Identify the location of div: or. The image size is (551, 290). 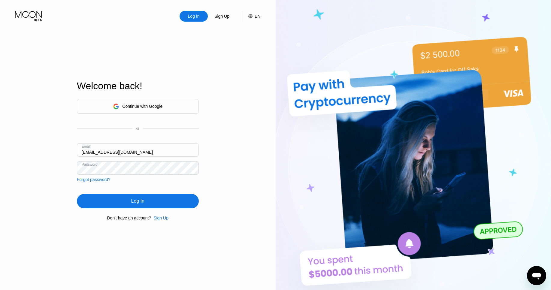
(138, 129).